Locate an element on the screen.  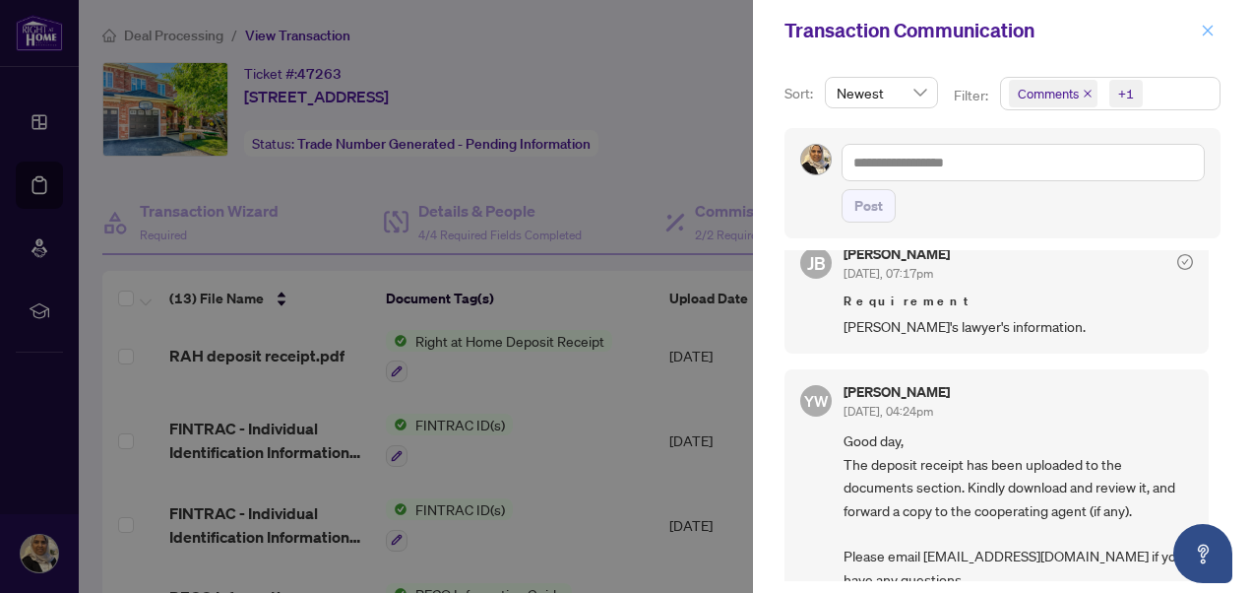
span: Newest is located at coordinates (881, 93).